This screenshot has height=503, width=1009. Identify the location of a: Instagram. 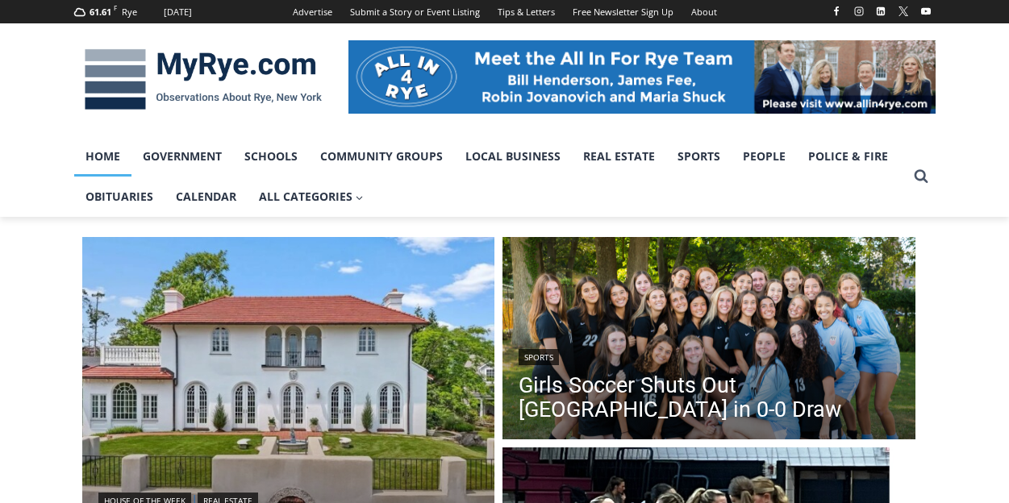
(859, 11).